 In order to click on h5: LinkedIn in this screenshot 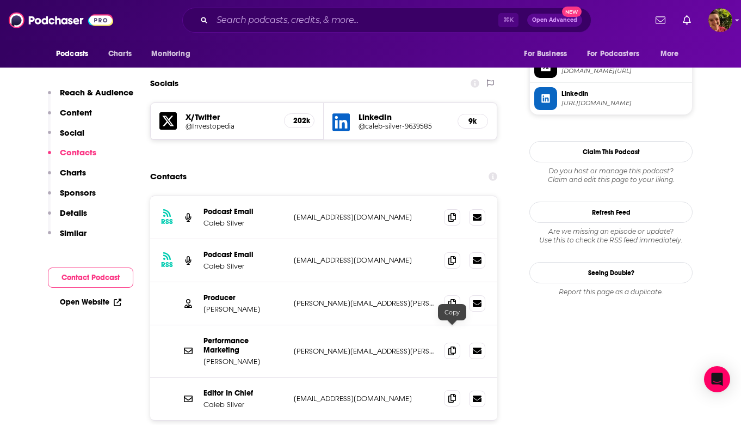, I will do `click(404, 117)`.